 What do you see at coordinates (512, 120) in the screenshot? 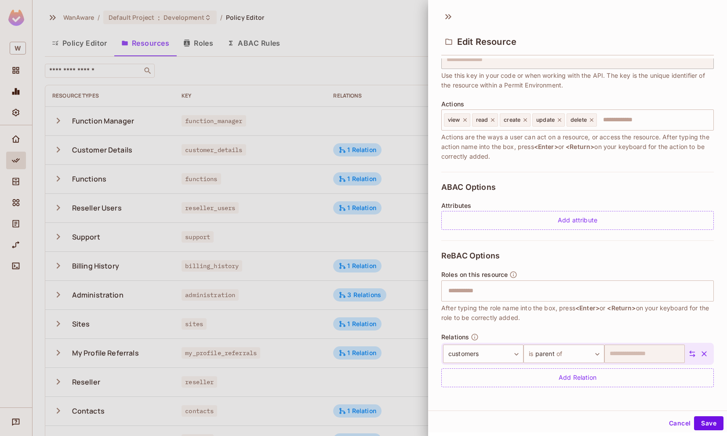
I see `span: create` at bounding box center [512, 120].